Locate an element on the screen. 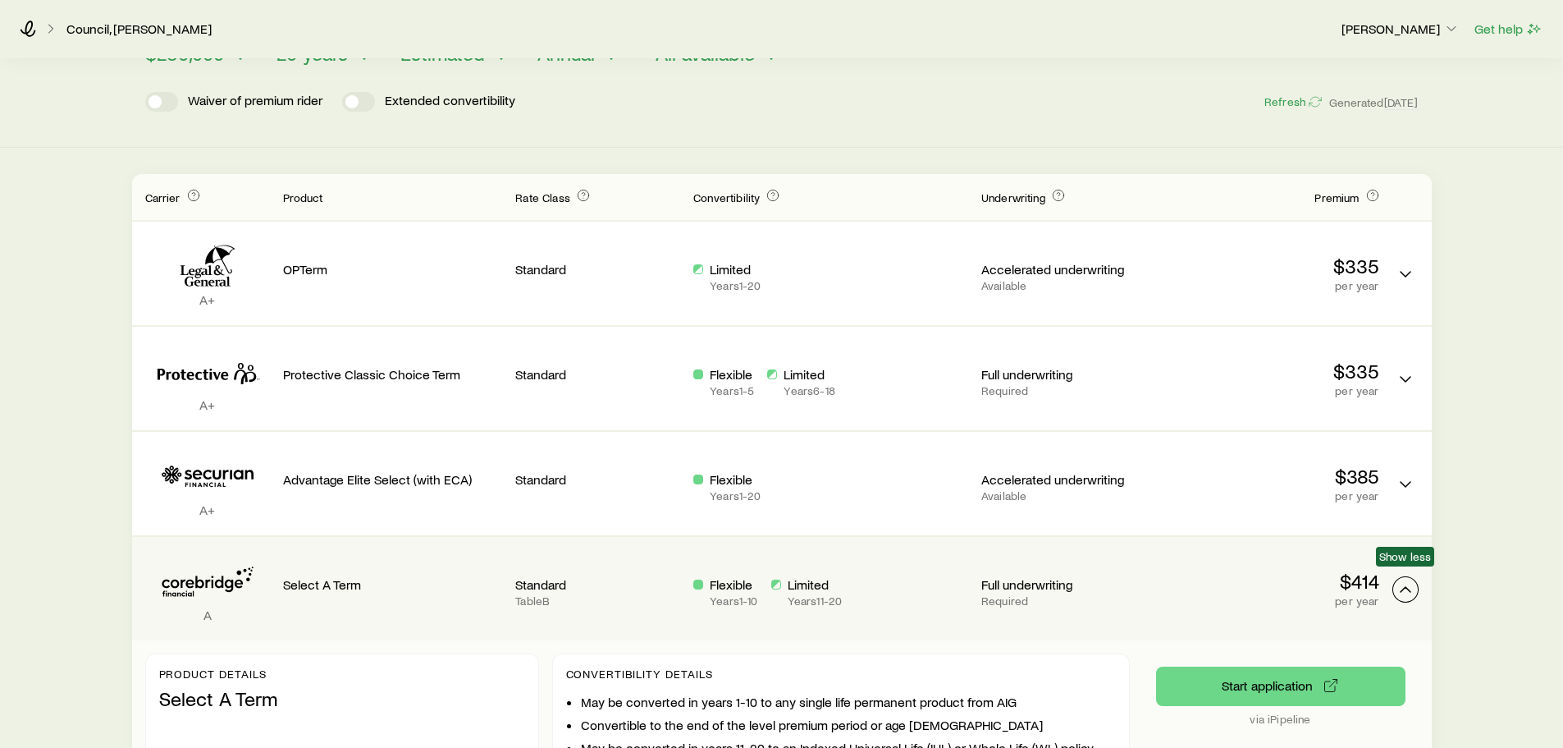 This screenshot has height=748, width=1563. span: Underwriting is located at coordinates (1013, 197).